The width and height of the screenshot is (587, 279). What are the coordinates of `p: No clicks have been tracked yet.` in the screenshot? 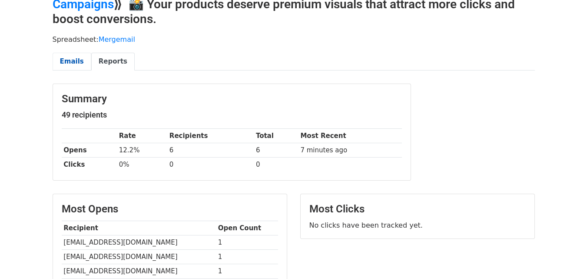 It's located at (418, 225).